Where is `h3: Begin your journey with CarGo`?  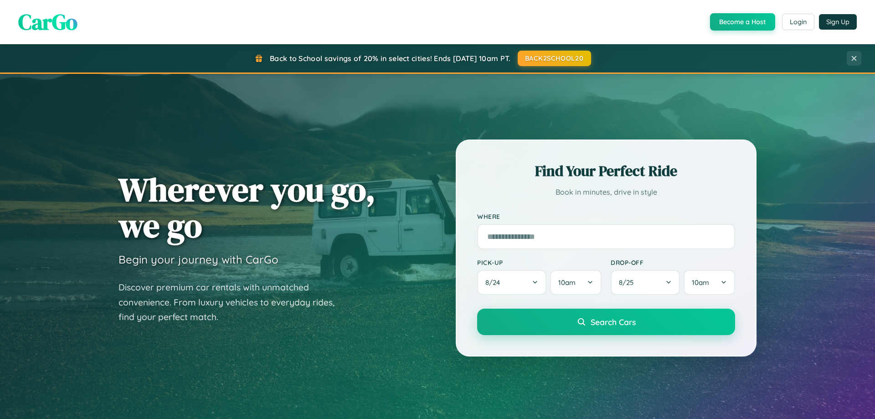
h3: Begin your journey with CarGo is located at coordinates (198, 259).